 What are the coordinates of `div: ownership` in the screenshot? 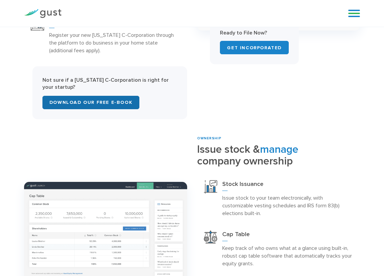 It's located at (279, 138).